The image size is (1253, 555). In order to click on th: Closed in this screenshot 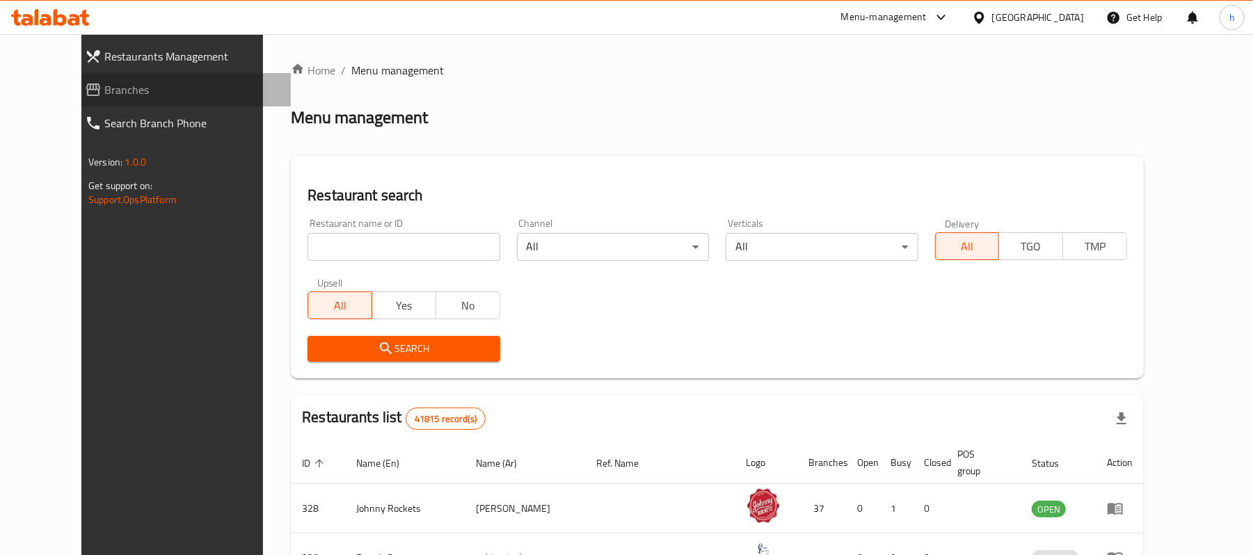, I will do `click(929, 463)`.